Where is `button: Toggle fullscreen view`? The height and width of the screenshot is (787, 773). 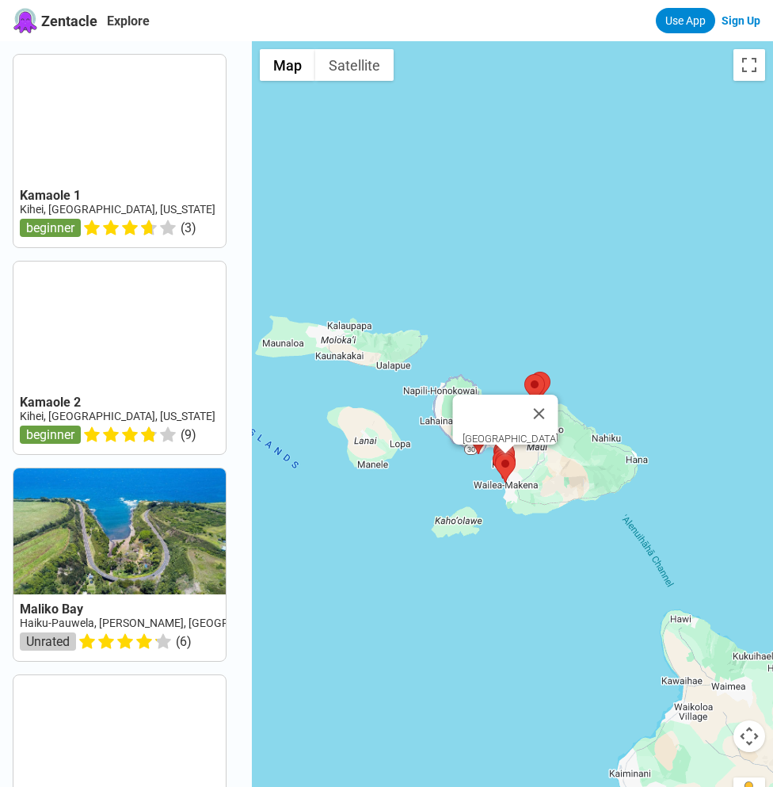 button: Toggle fullscreen view is located at coordinates (749, 65).